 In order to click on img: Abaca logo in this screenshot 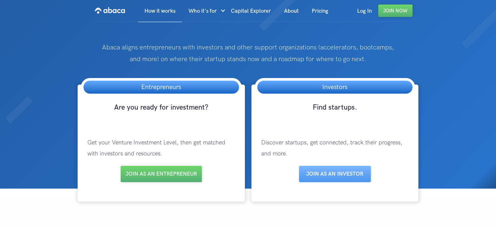, I will do `click(110, 10)`.